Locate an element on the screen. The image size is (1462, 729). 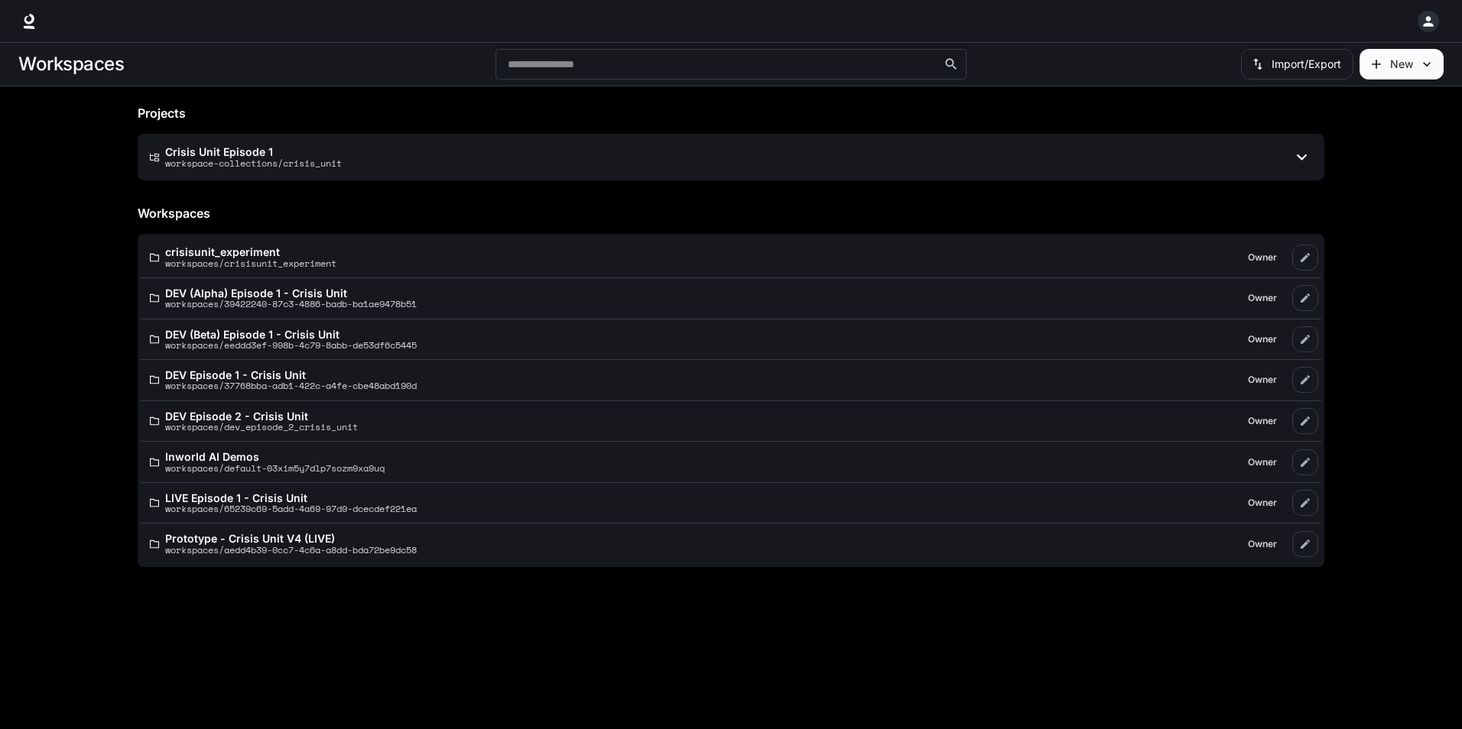
a: DEV Episode 1 - Crisis Unitworkspaces/37768bba-adb1-422c-a4fe-cbe48abd190dOwner is located at coordinates (716, 380).